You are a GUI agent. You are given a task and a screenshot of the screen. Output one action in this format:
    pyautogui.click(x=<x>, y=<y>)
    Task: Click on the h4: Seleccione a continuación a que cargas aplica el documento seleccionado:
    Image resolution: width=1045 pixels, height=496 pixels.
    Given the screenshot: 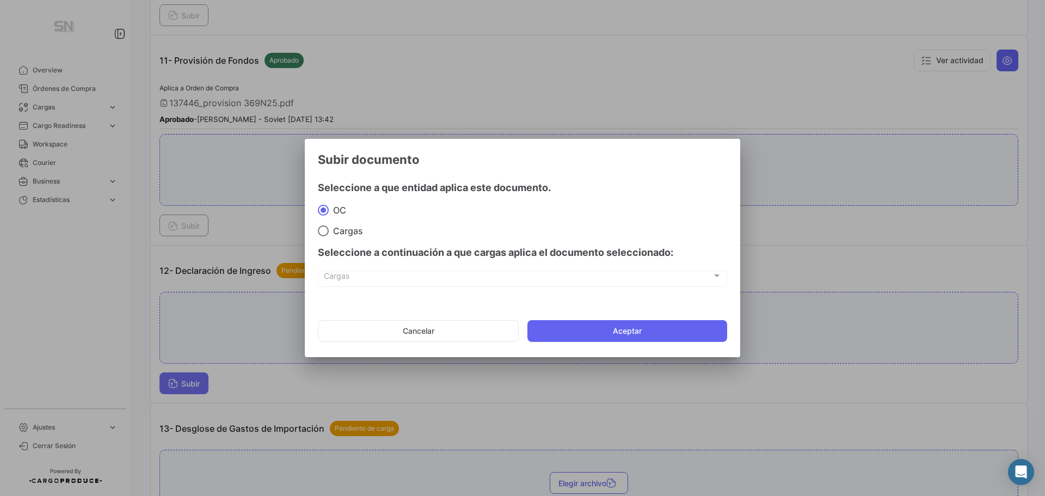 What is the action you would take?
    pyautogui.click(x=522, y=252)
    